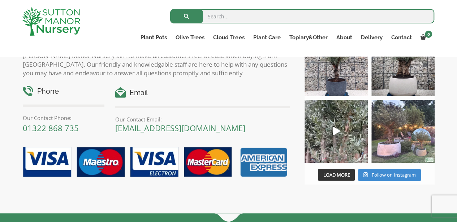 This screenshot has width=457, height=222. What do you see at coordinates (336, 175) in the screenshot?
I see `button: Load More` at bounding box center [336, 175].